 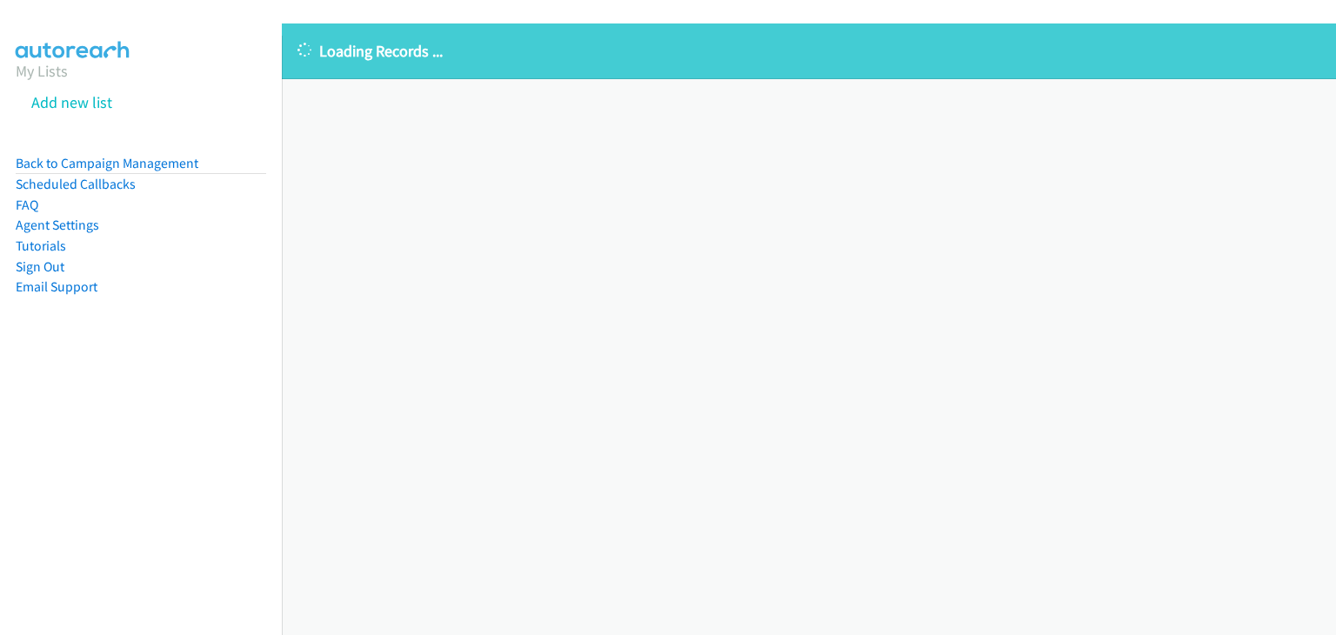 I want to click on p: Loading Records ..., so click(x=809, y=50).